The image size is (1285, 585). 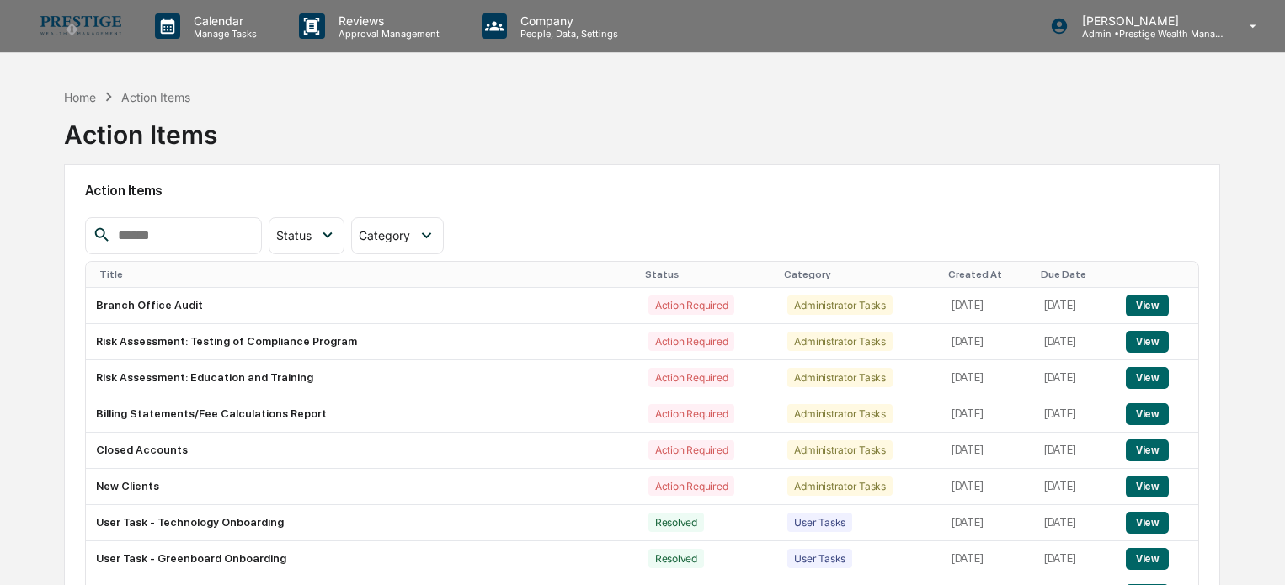 What do you see at coordinates (384, 235) in the screenshot?
I see `span: Category` at bounding box center [384, 235].